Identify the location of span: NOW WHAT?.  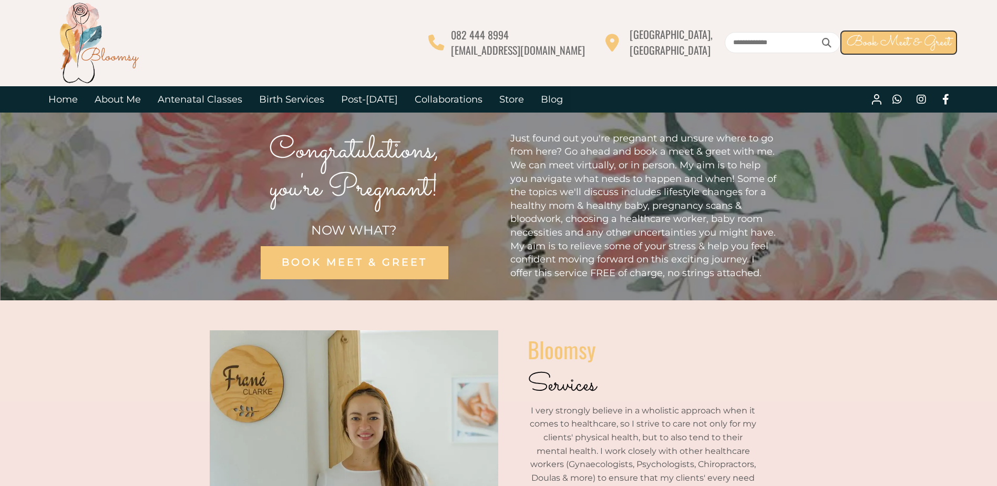
(354, 230).